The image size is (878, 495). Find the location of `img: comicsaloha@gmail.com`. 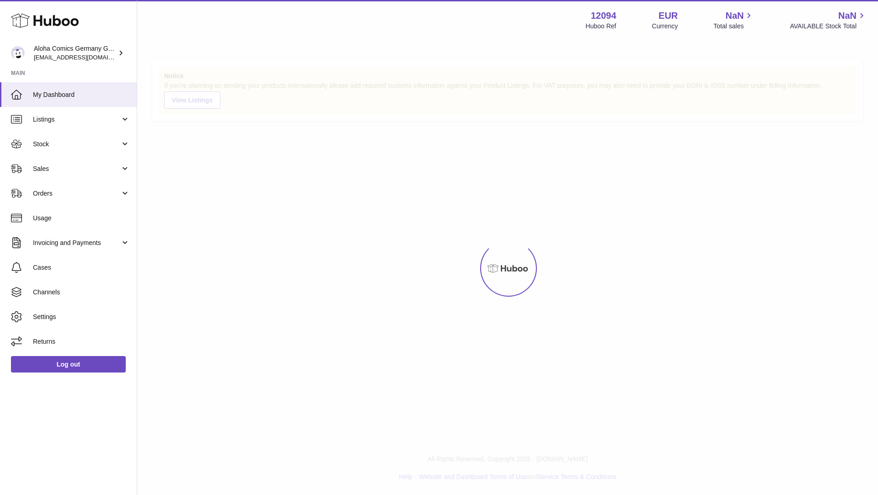

img: comicsaloha@gmail.com is located at coordinates (18, 53).